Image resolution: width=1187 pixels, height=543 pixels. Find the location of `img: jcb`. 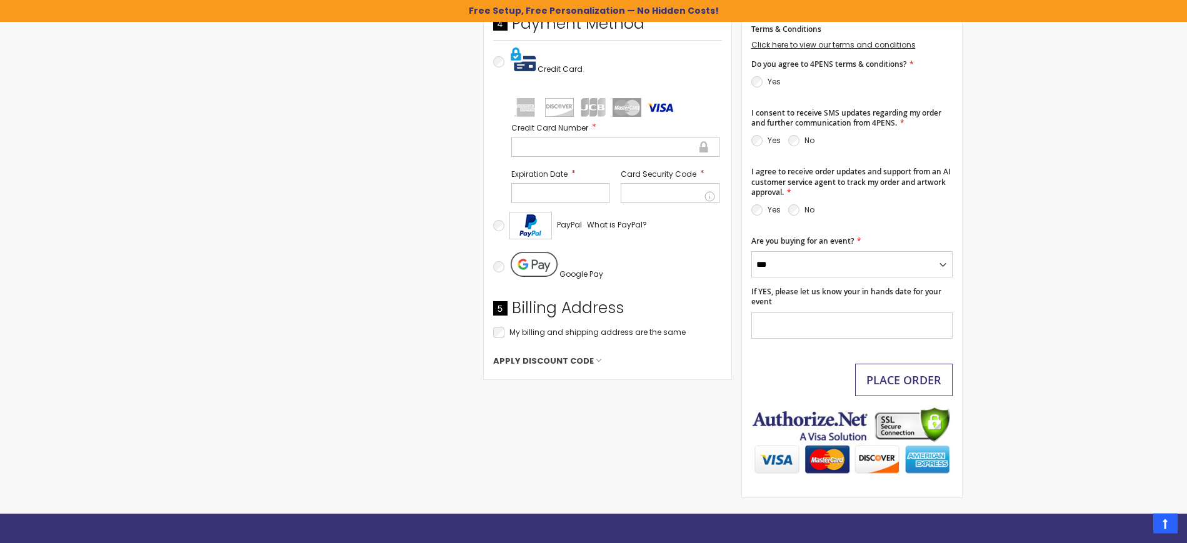

img: jcb is located at coordinates (593, 108).